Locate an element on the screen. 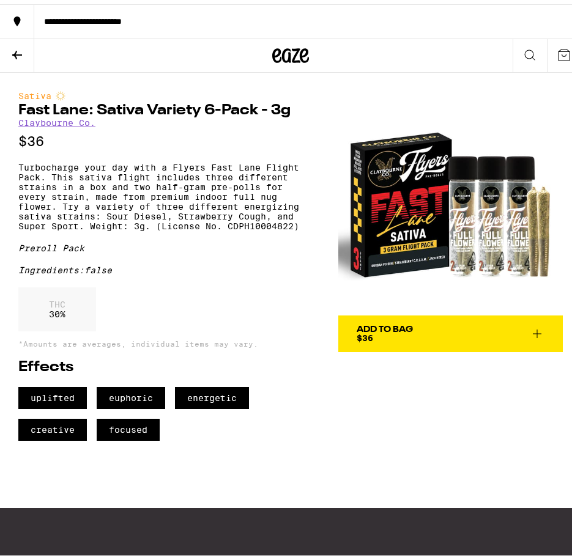  div: Sativa is located at coordinates (163, 92).